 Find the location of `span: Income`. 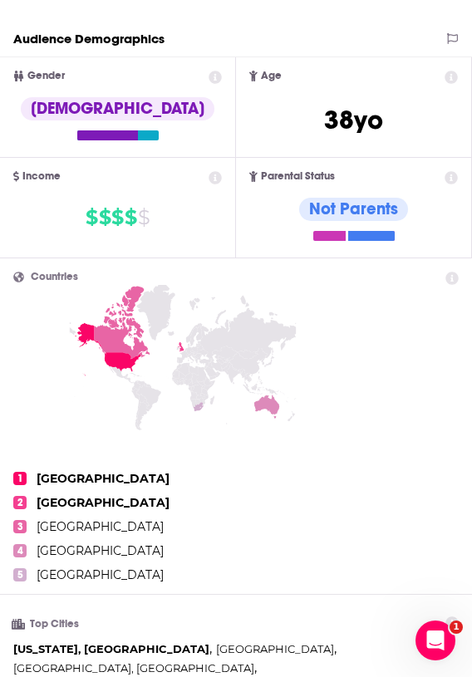

span: Income is located at coordinates (42, 176).